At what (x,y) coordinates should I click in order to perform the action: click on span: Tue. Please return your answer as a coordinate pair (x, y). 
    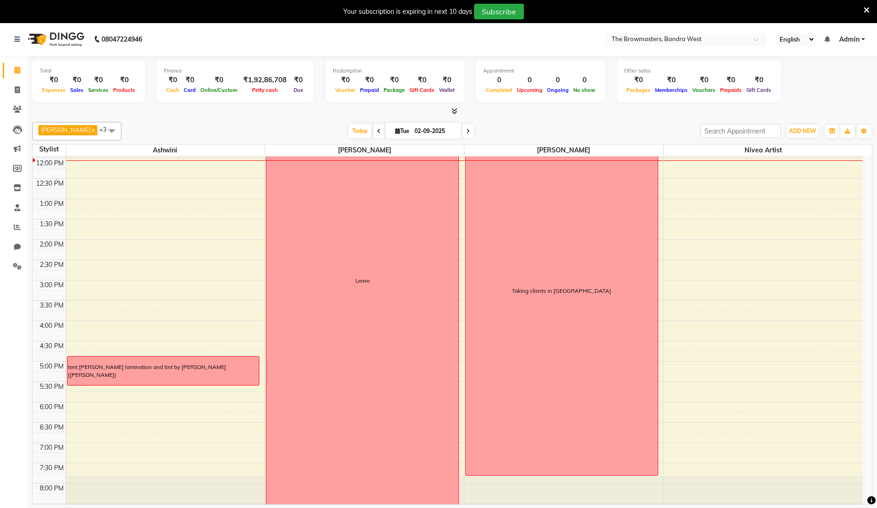
    Looking at the image, I should click on (402, 131).